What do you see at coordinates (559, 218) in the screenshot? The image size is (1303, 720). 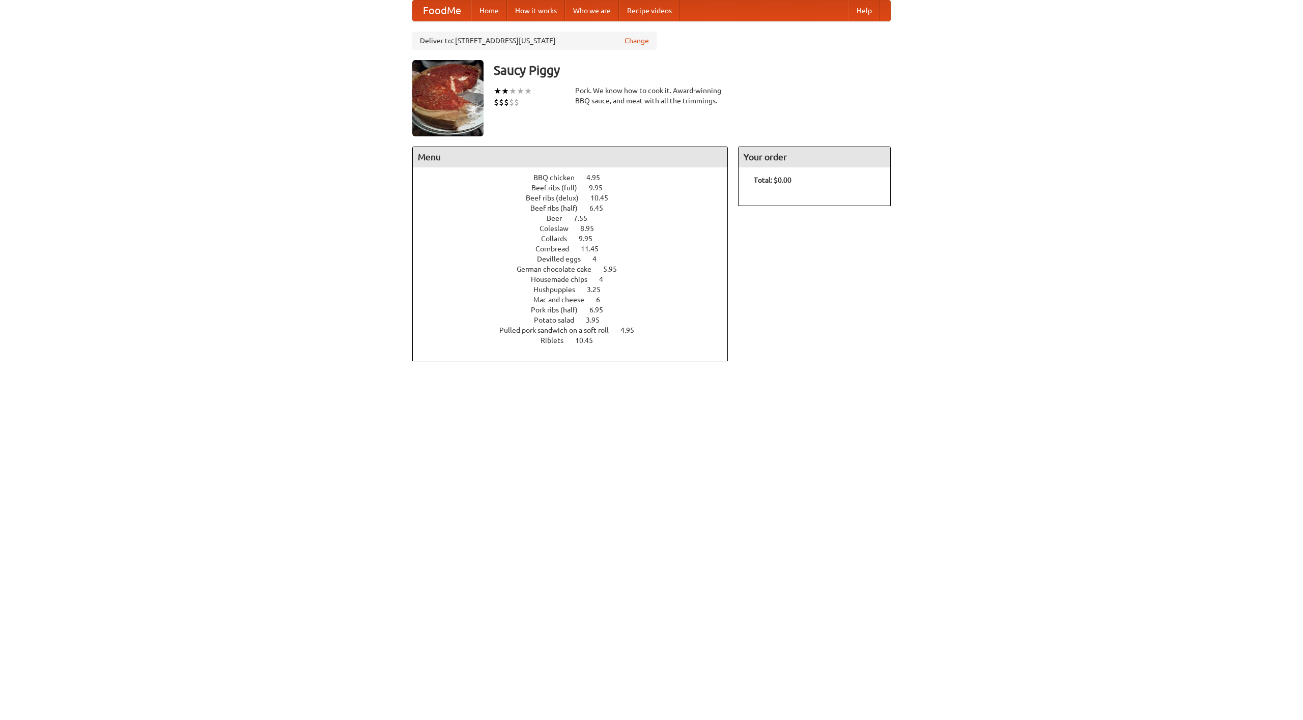 I see `span: Beer` at bounding box center [559, 218].